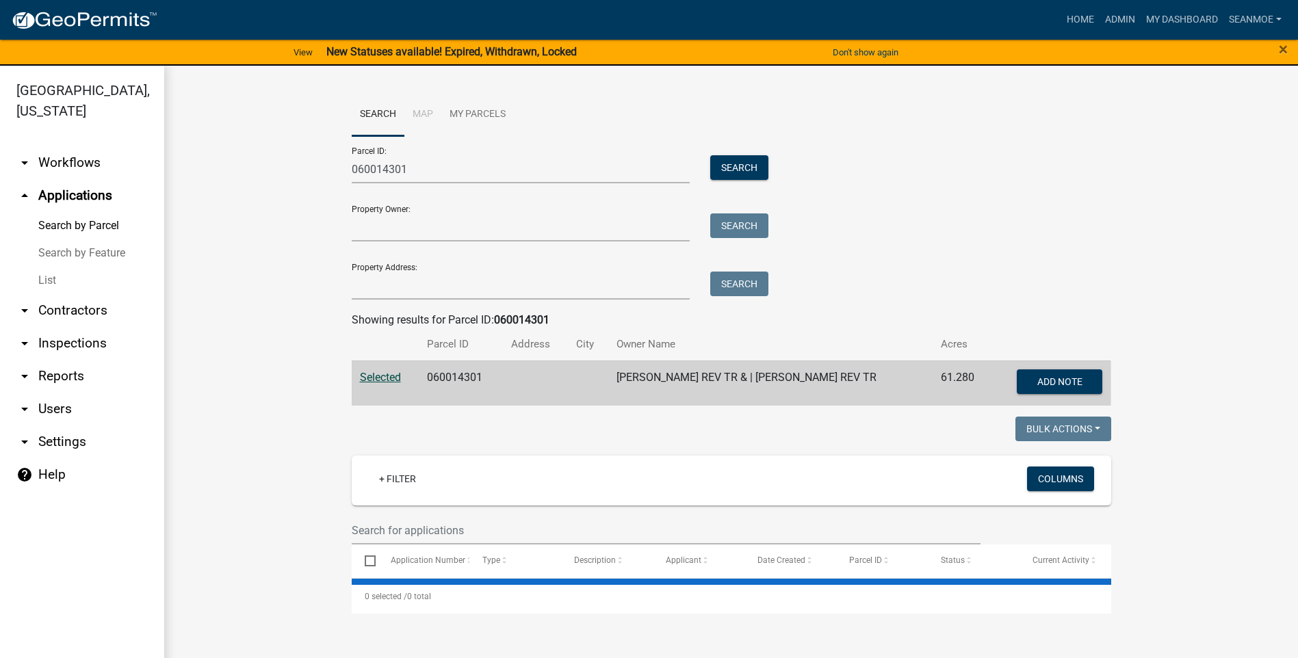 Image resolution: width=1298 pixels, height=658 pixels. I want to click on strong: 060014301, so click(521, 320).